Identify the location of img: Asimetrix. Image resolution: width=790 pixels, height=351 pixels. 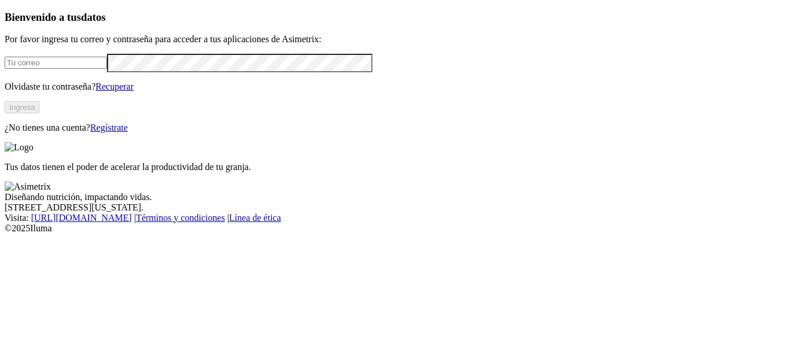
(28, 187).